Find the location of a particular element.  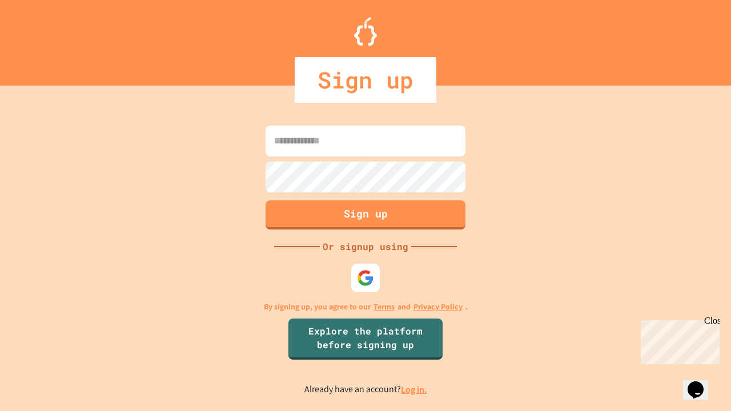

button: Sign up is located at coordinates (365, 215).